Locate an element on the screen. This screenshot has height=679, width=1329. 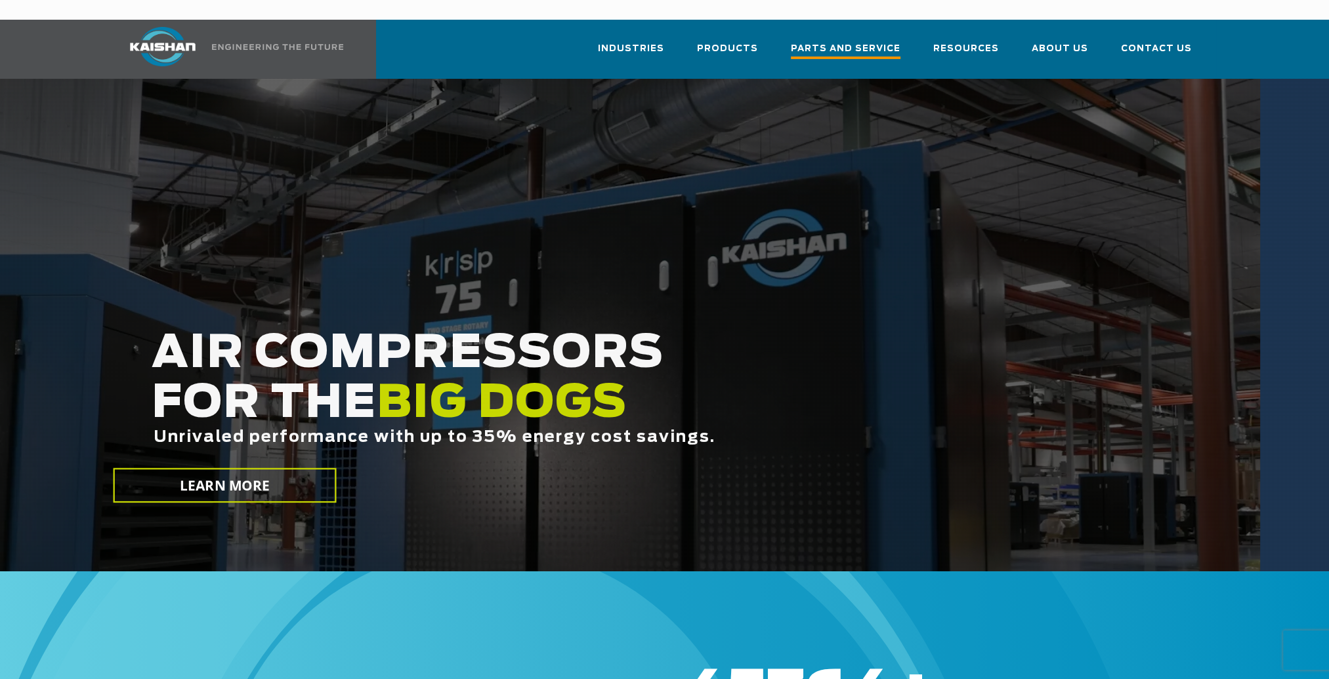
a: Kaishan USA is located at coordinates (230, 49).